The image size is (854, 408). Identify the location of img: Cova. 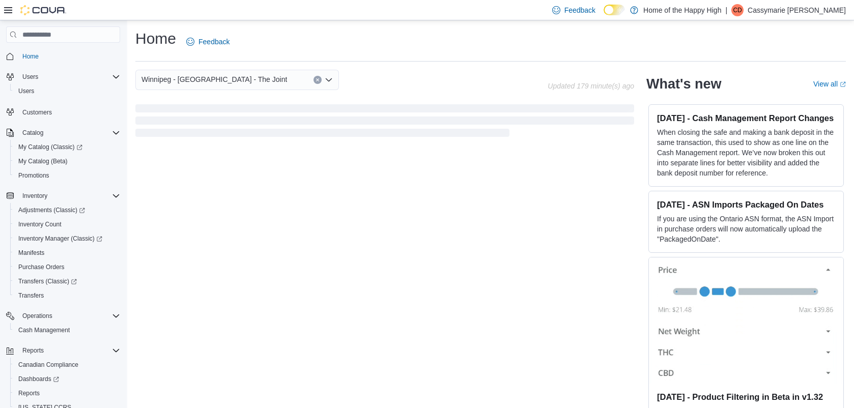
(43, 10).